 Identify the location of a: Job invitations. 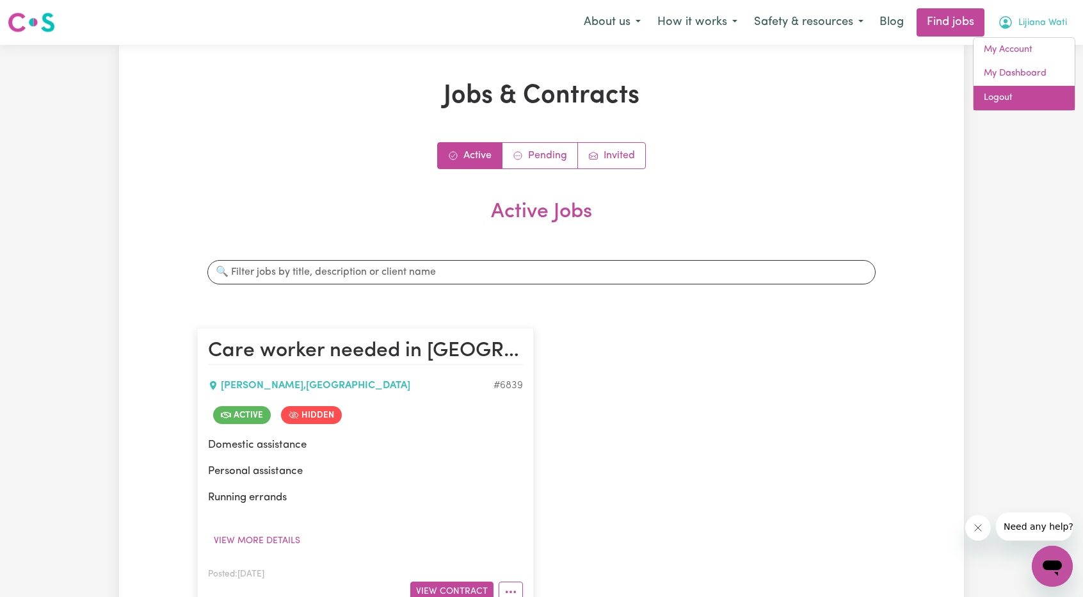
(612, 156).